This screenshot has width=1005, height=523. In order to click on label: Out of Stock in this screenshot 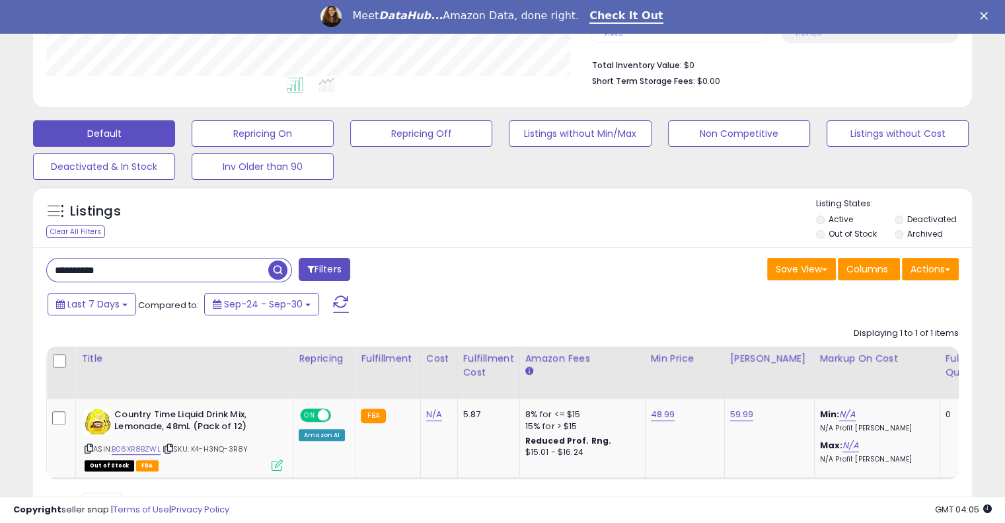, I will do `click(852, 233)`.